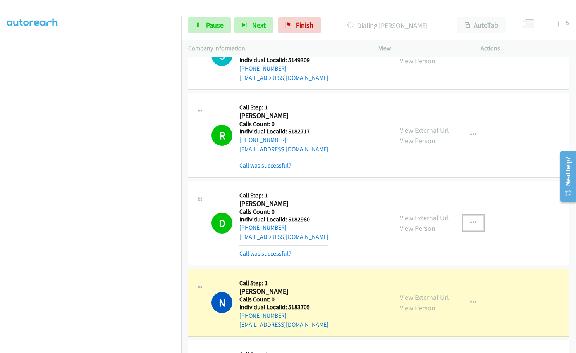 The height and width of the screenshot is (353, 576). What do you see at coordinates (423, 48) in the screenshot?
I see `p: View` at bounding box center [423, 48].